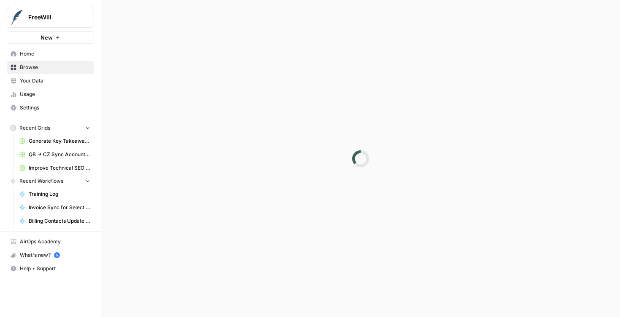 Image resolution: width=620 pixels, height=317 pixels. What do you see at coordinates (55, 141) in the screenshot?
I see `a: Generate Key Takeaways from Webinar Transcripts` at bounding box center [55, 141].